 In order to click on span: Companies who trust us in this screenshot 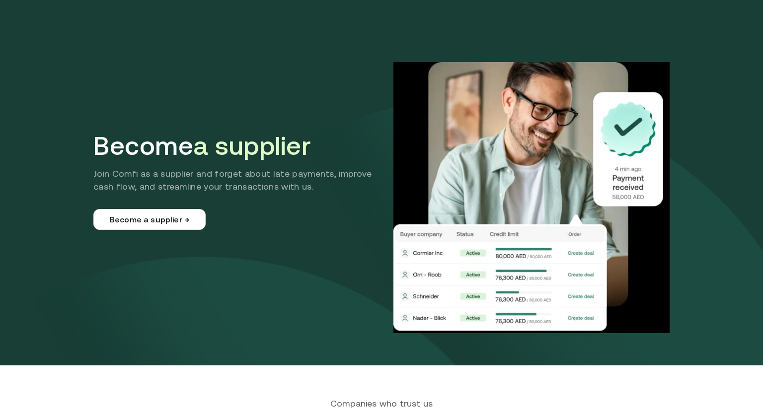, I will do `click(382, 404)`.